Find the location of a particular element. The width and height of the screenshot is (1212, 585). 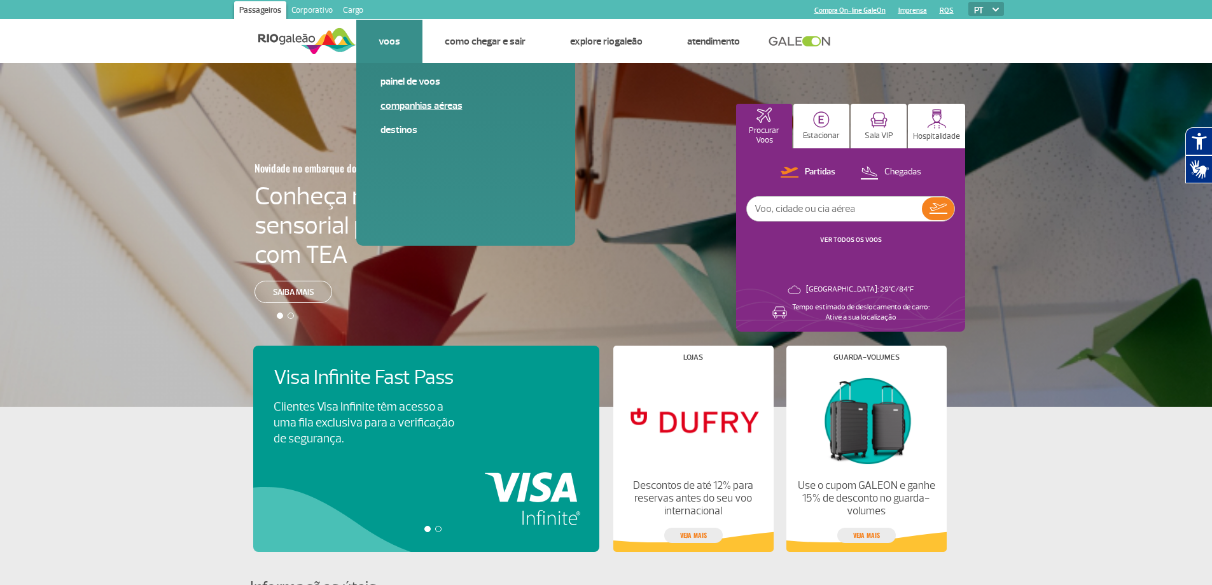

a: Explore RIOgaleão is located at coordinates (606, 41).